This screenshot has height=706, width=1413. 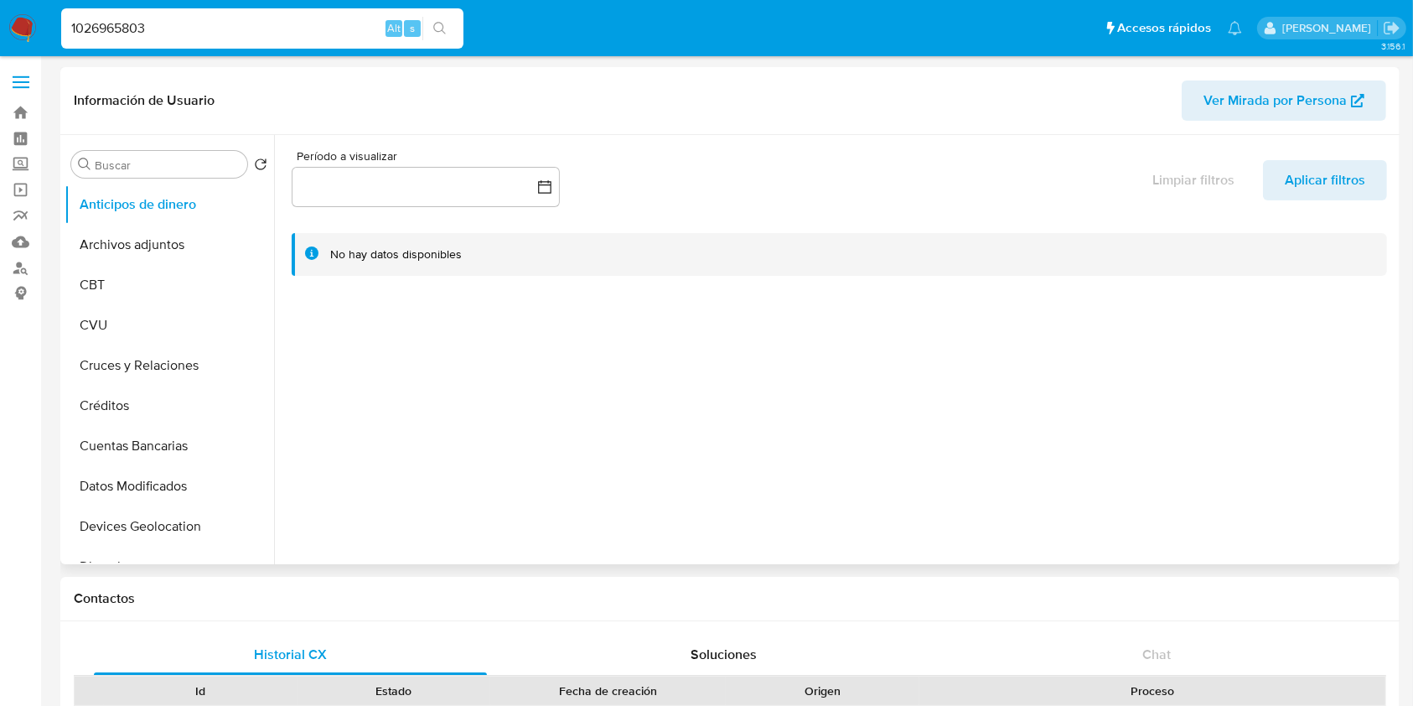 I want to click on button: Anticipos de dinero, so click(x=169, y=205).